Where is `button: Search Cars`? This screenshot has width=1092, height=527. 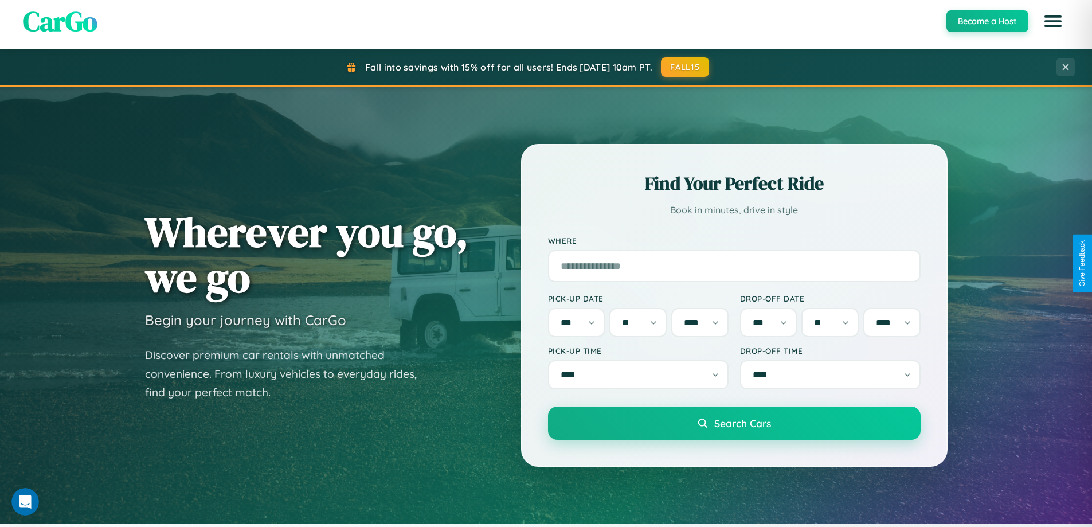 button: Search Cars is located at coordinates (734, 423).